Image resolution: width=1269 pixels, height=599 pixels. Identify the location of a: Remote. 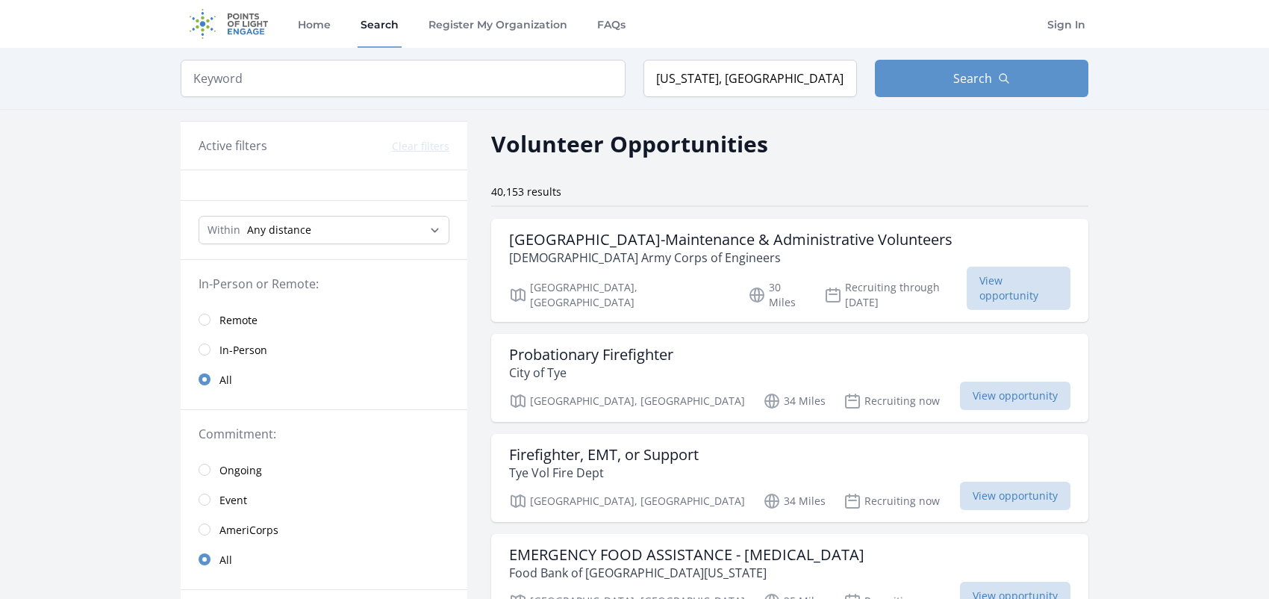
(324, 319).